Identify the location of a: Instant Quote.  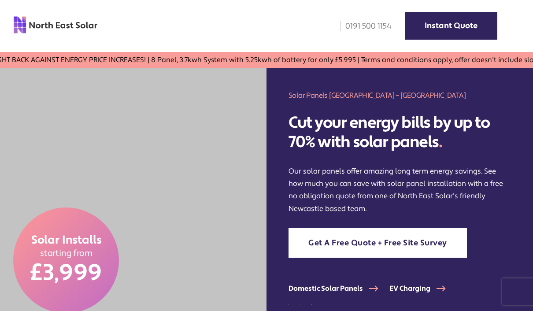
(451, 26).